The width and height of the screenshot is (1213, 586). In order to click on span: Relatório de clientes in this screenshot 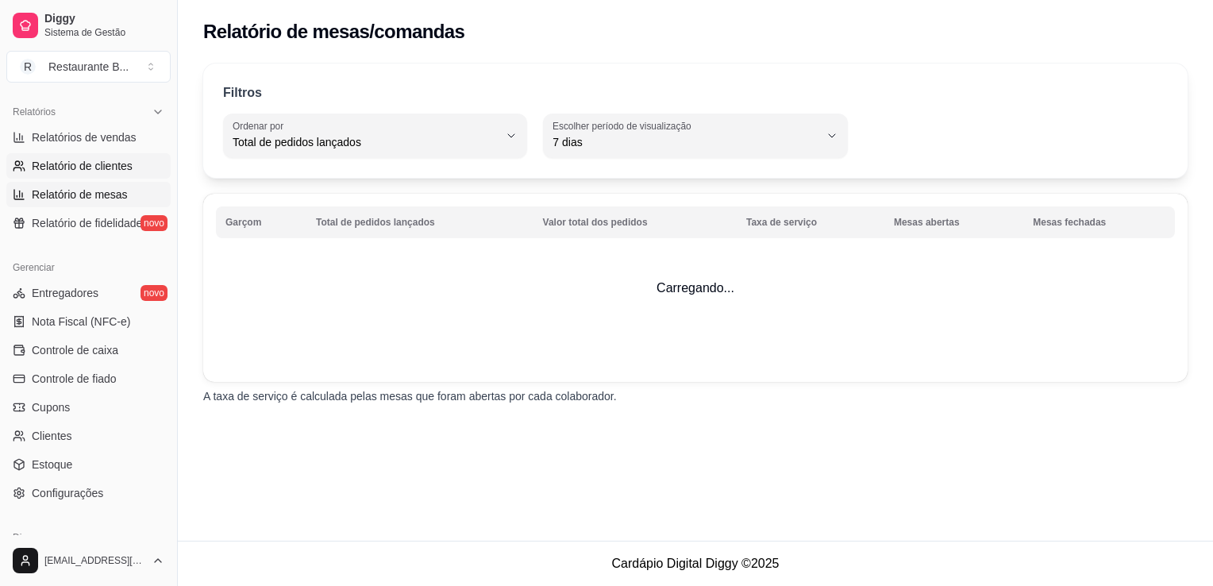, I will do `click(82, 166)`.